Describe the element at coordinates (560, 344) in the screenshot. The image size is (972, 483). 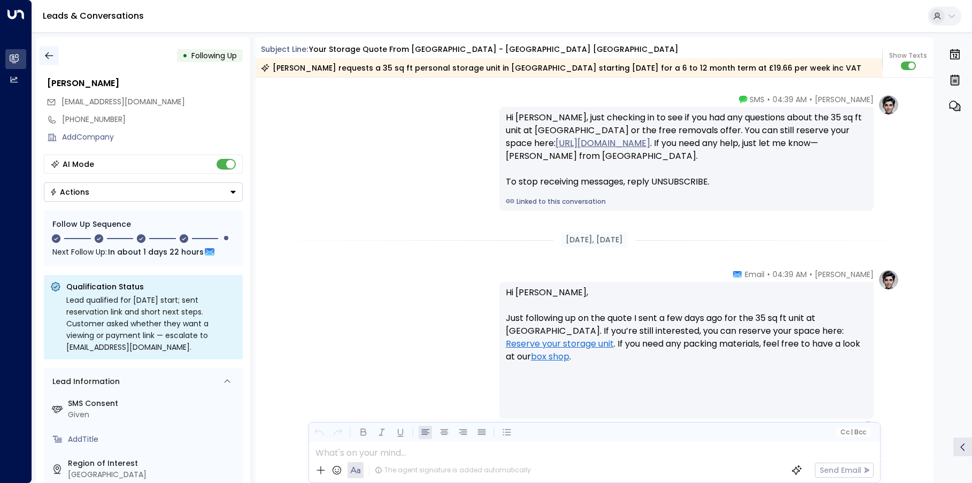
I see `a: Reserve your storage unit` at that location.